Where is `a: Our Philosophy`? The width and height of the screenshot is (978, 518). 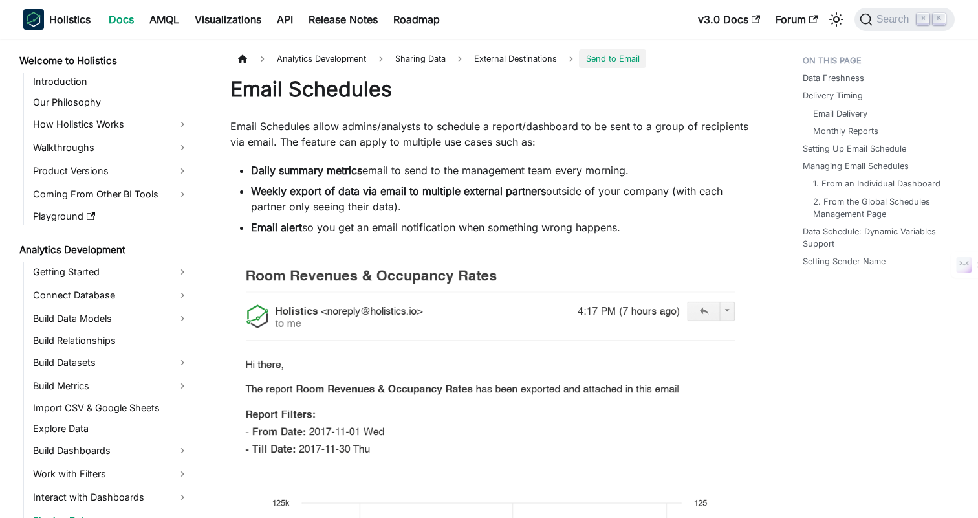 a: Our Philosophy is located at coordinates (111, 102).